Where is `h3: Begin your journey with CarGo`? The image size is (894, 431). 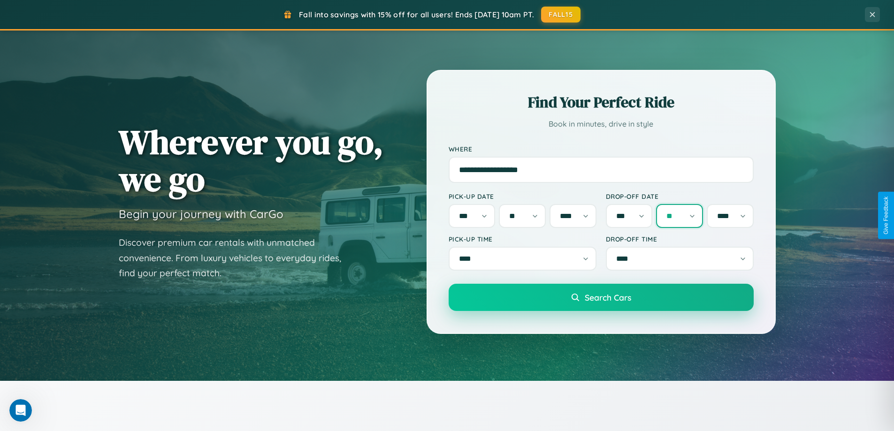 h3: Begin your journey with CarGo is located at coordinates (201, 214).